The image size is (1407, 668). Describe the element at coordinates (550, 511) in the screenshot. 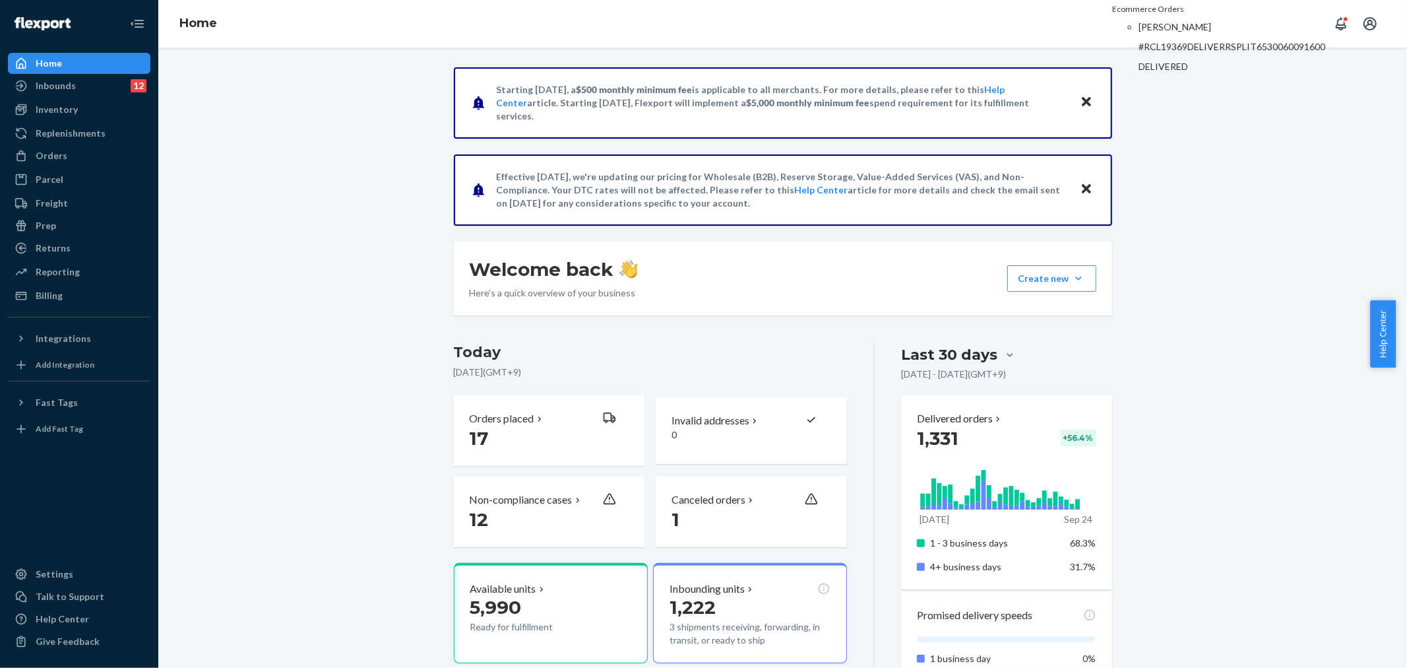

I see `button: Non-compliance cases 12` at that location.